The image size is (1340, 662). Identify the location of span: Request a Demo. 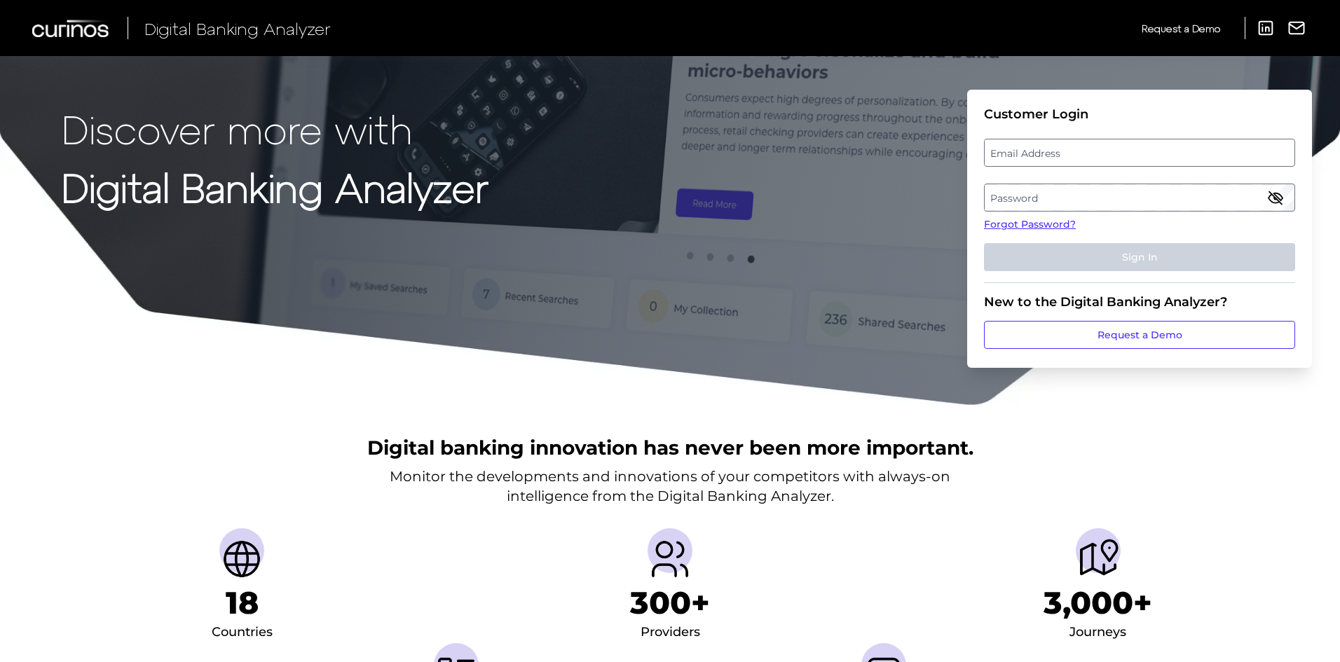
(1181, 28).